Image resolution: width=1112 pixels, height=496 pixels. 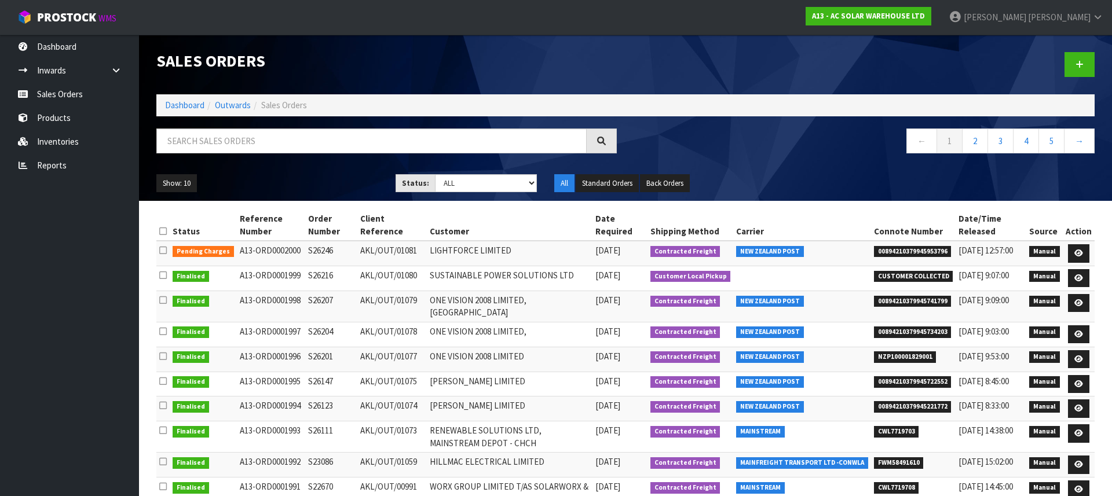 I want to click on a: 4, so click(x=1026, y=141).